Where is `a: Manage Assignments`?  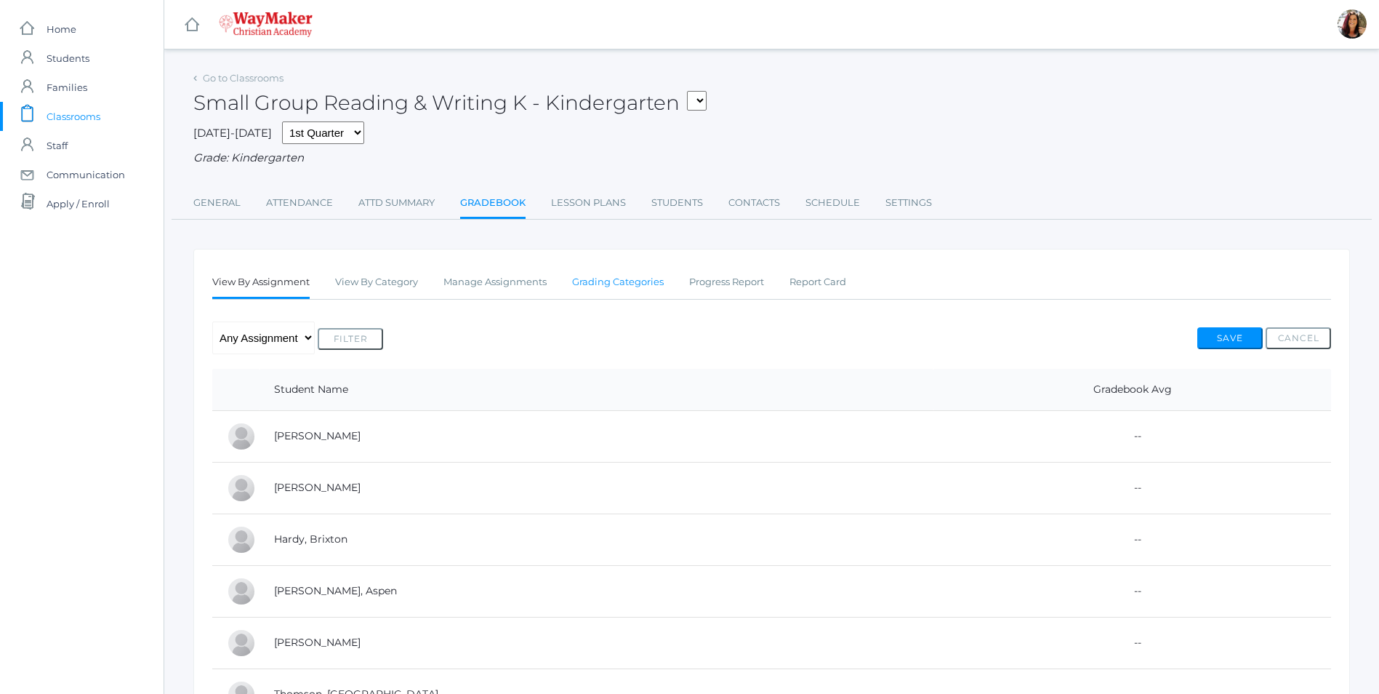 a: Manage Assignments is located at coordinates (495, 282).